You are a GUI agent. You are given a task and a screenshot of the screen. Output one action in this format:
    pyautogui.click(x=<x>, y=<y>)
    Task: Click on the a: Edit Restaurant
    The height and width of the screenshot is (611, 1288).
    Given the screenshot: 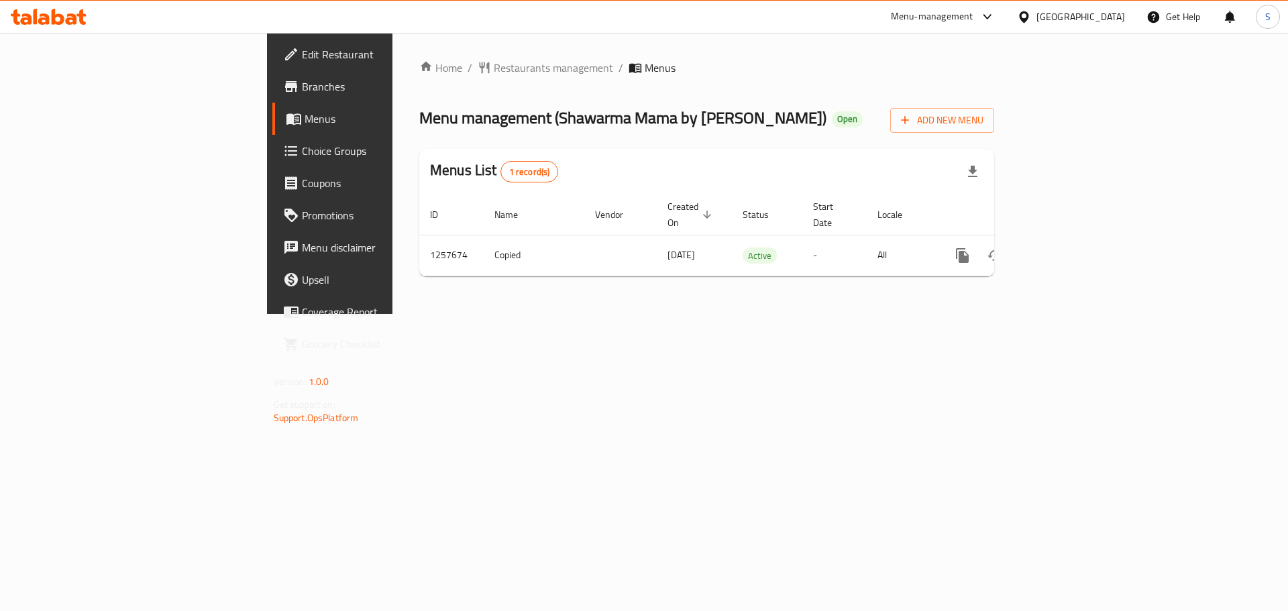 What is the action you would take?
    pyautogui.click(x=377, y=54)
    